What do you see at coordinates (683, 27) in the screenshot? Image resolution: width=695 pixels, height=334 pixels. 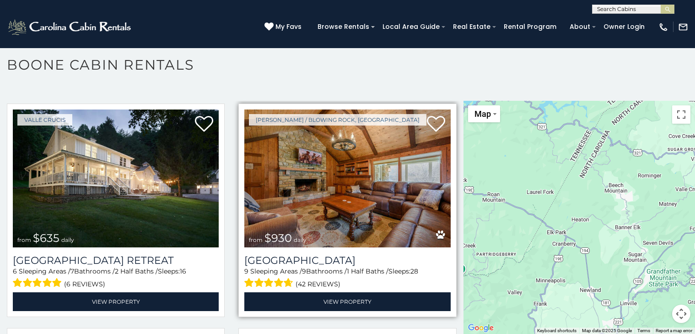 I see `img: mail-regular-white.png` at bounding box center [683, 27].